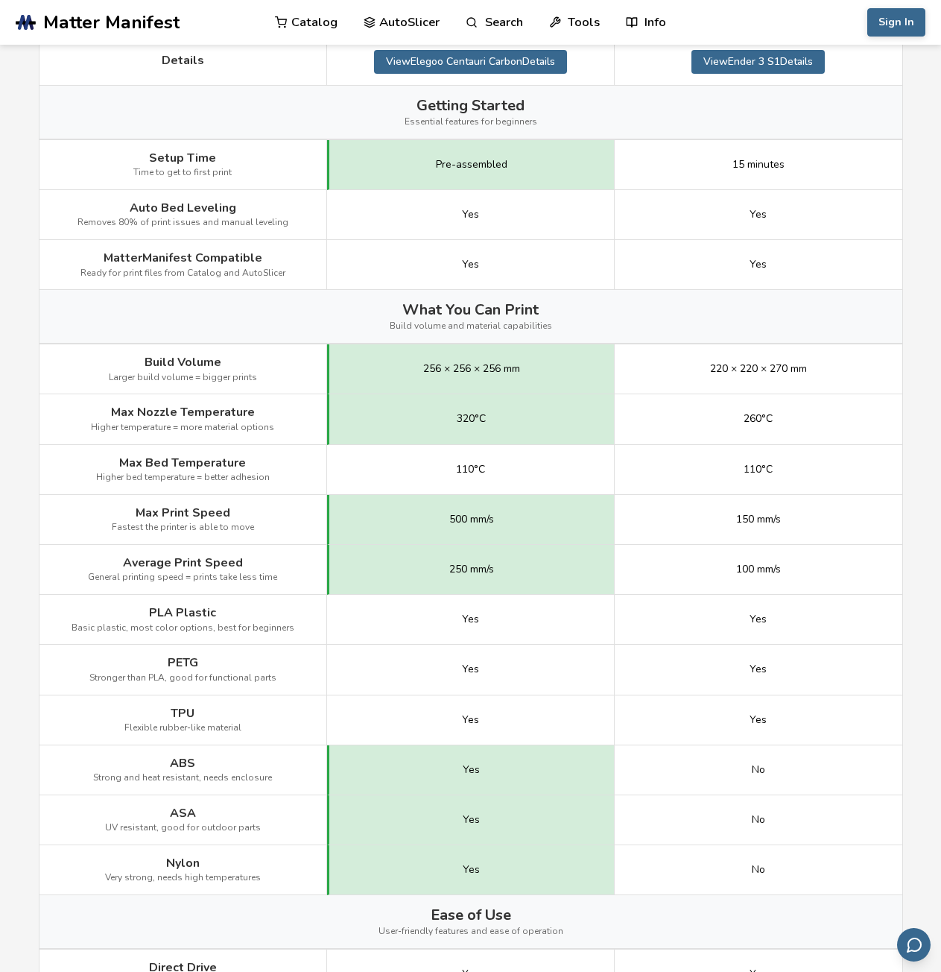 This screenshot has width=941, height=972. Describe the element at coordinates (758, 62) in the screenshot. I see `a: ViewEnder 3 S1Details` at that location.